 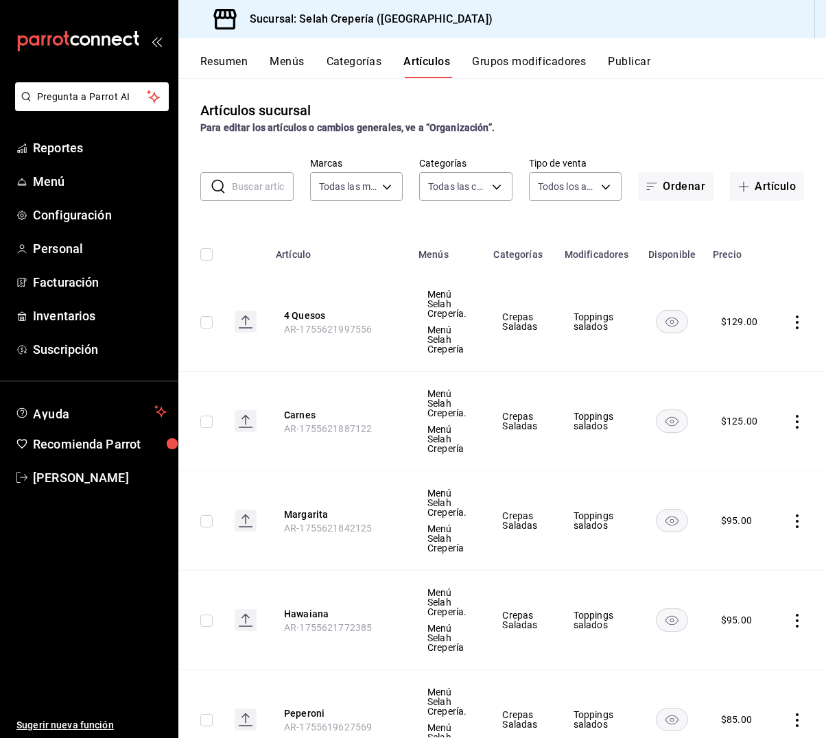 What do you see at coordinates (328, 727) in the screenshot?
I see `span: AR-1755619627569` at bounding box center [328, 727].